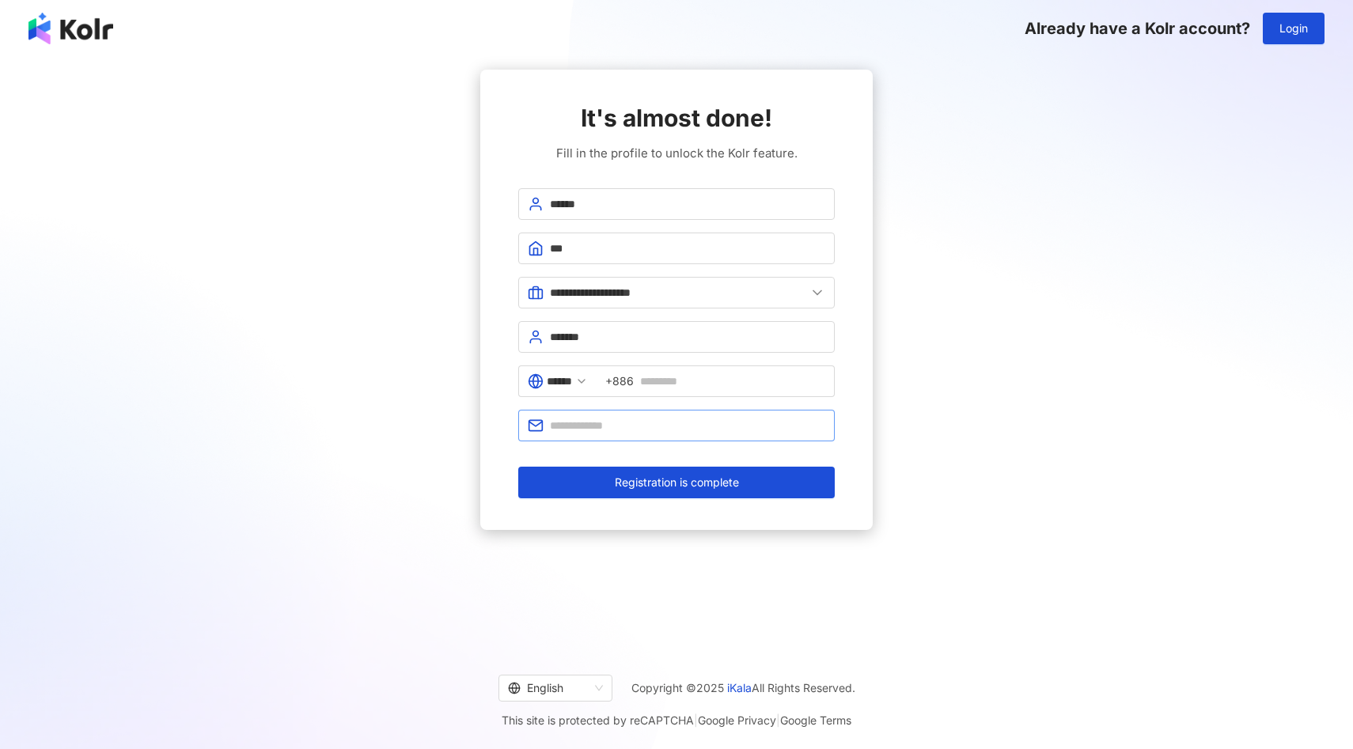 Image resolution: width=1353 pixels, height=749 pixels. What do you see at coordinates (743, 688) in the screenshot?
I see `span: Copyright © 2025 All Rights Reserved.` at bounding box center [743, 688].